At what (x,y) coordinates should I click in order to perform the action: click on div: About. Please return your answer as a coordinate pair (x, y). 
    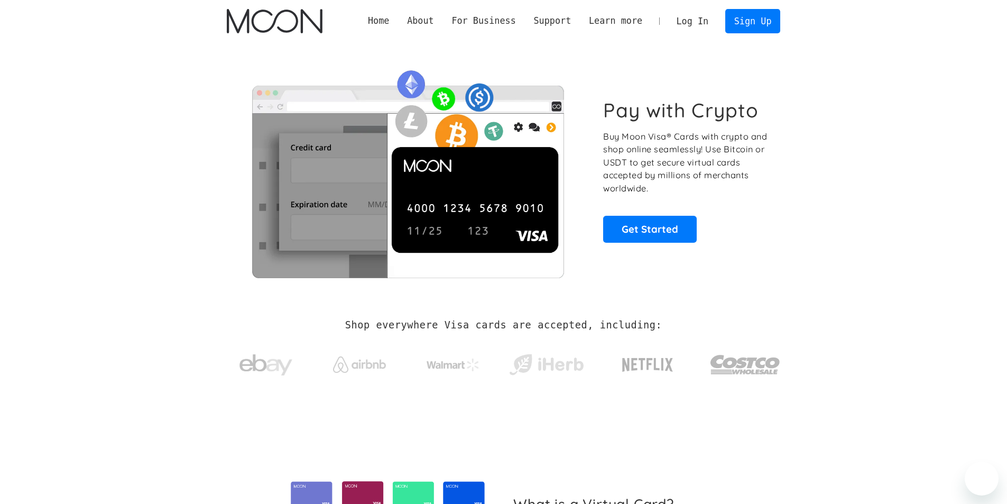
    Looking at the image, I should click on (420, 21).